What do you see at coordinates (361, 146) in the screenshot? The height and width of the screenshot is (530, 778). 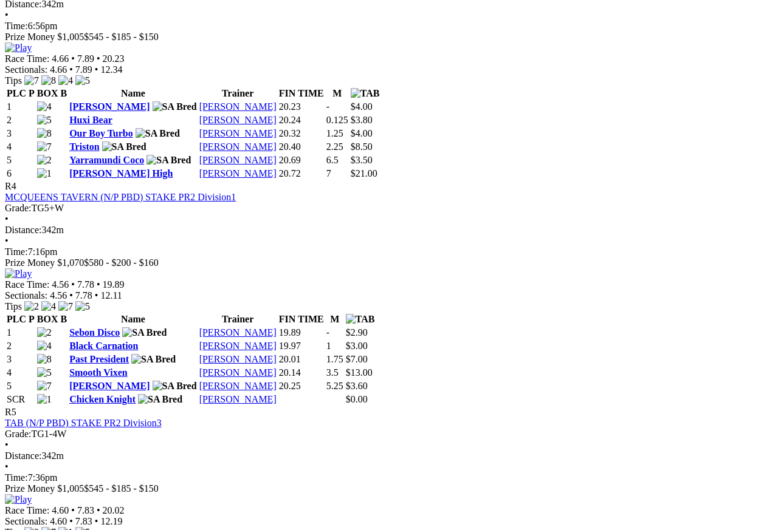 I see `span: $8.50` at bounding box center [361, 146].